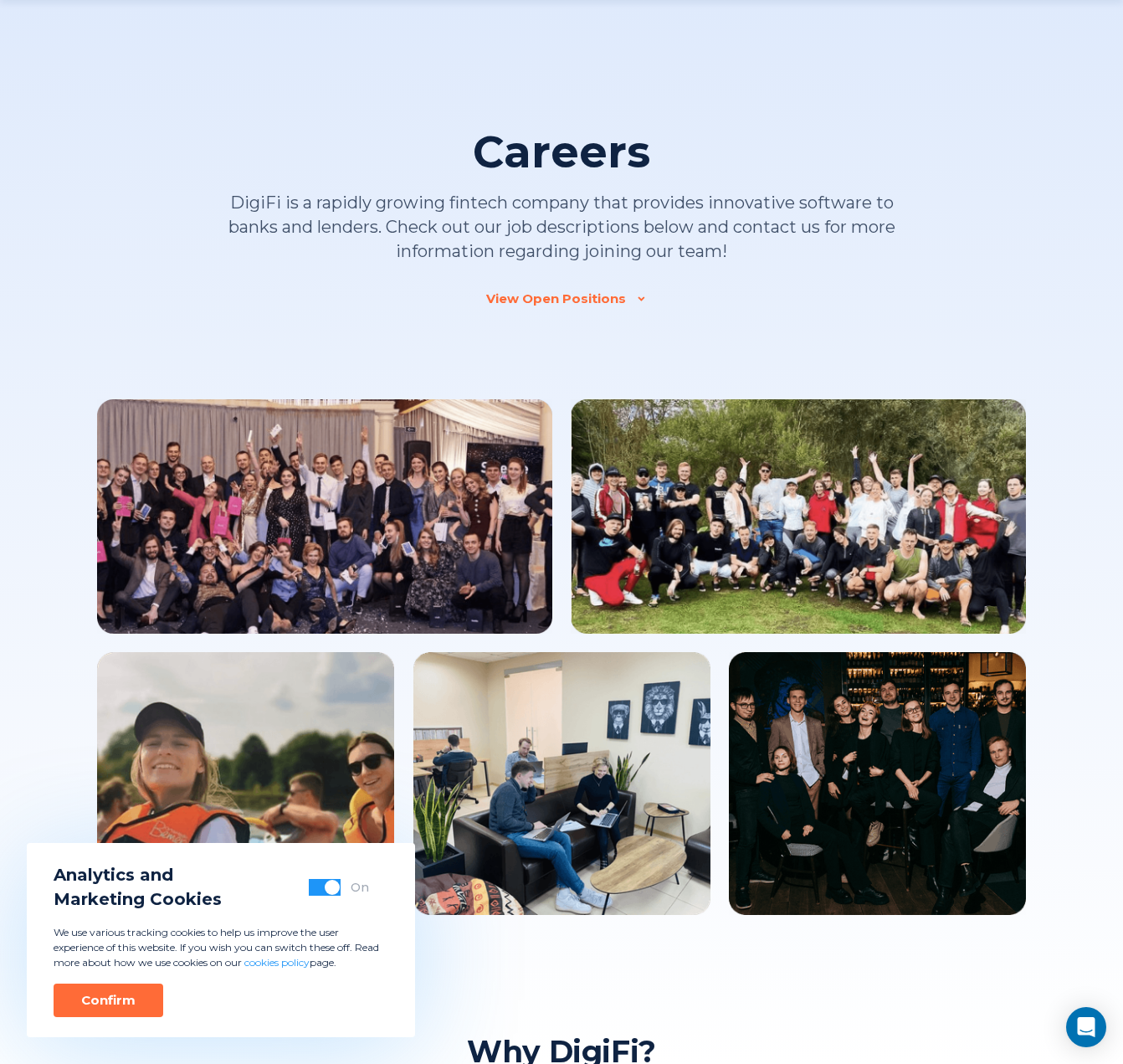 This screenshot has height=1064, width=1123. What do you see at coordinates (137, 899) in the screenshot?
I see `span: Marketing Cookies` at bounding box center [137, 899].